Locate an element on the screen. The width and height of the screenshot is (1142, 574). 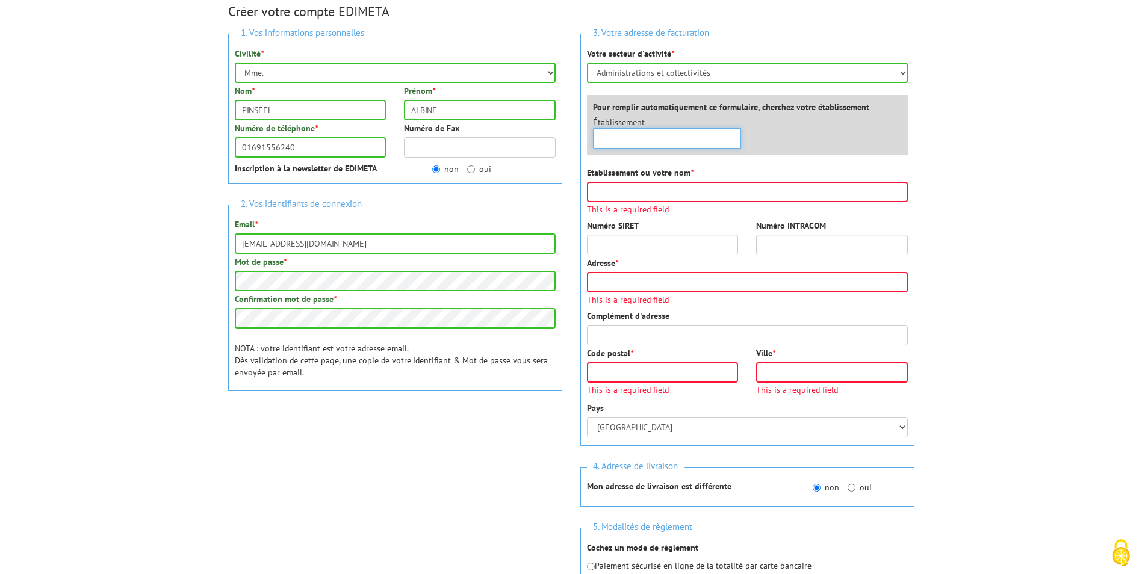
span: 2. Vos identifiants de connexion is located at coordinates (301, 204).